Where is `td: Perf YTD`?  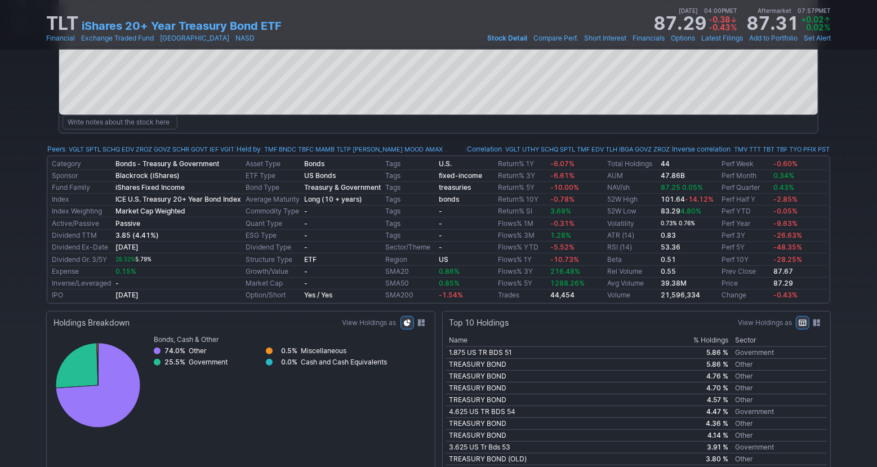
td: Perf YTD is located at coordinates (745, 211).